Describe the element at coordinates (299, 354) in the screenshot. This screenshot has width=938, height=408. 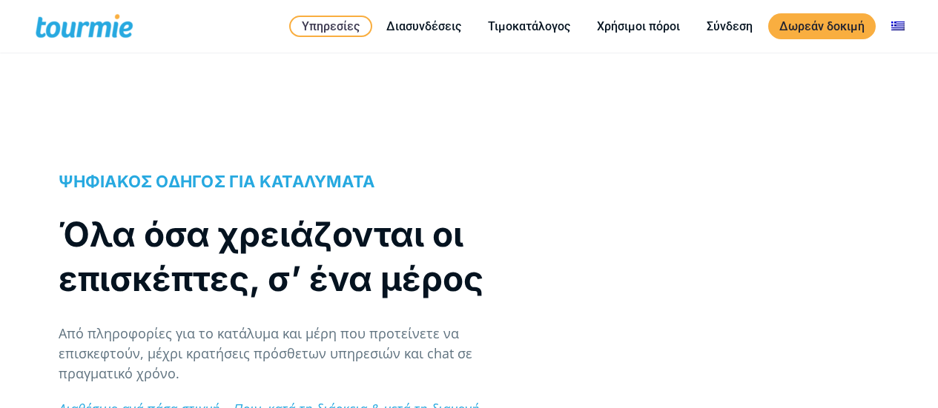
I see `p: Από πληροφορίες για το κατάλυμα και μέρη που προτείνετε να επισκεφτούν, μέχρι κρατήσεις πρόσθετων...` at that location.